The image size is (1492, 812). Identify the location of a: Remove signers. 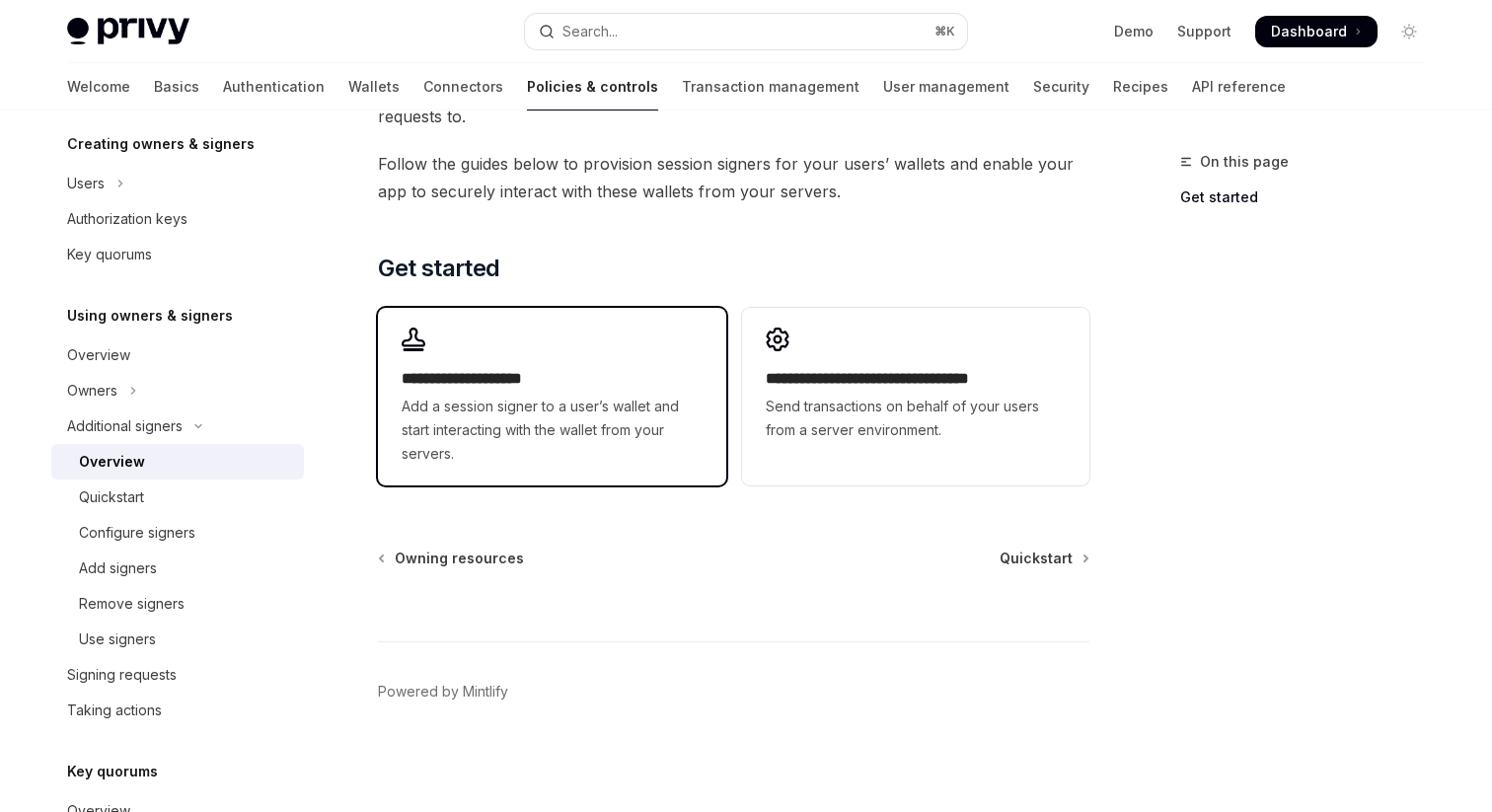
(177, 604).